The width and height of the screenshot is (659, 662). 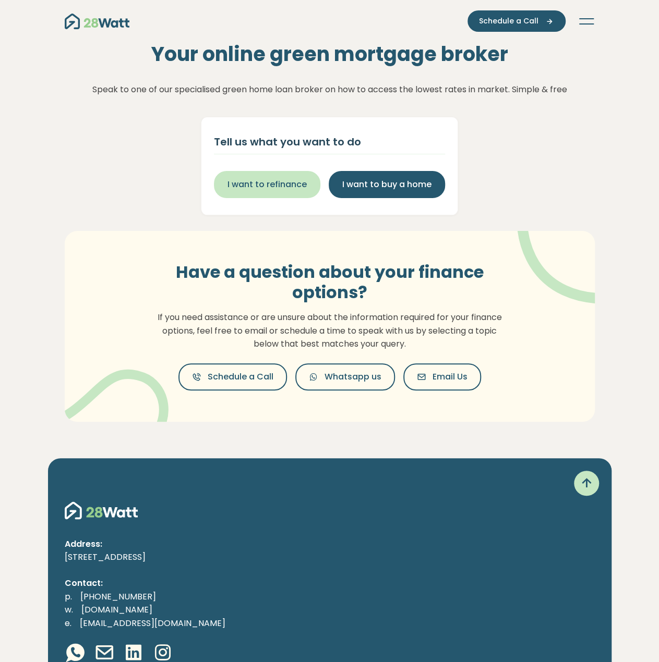 What do you see at coordinates (68, 597) in the screenshot?
I see `span: p.` at bounding box center [68, 597].